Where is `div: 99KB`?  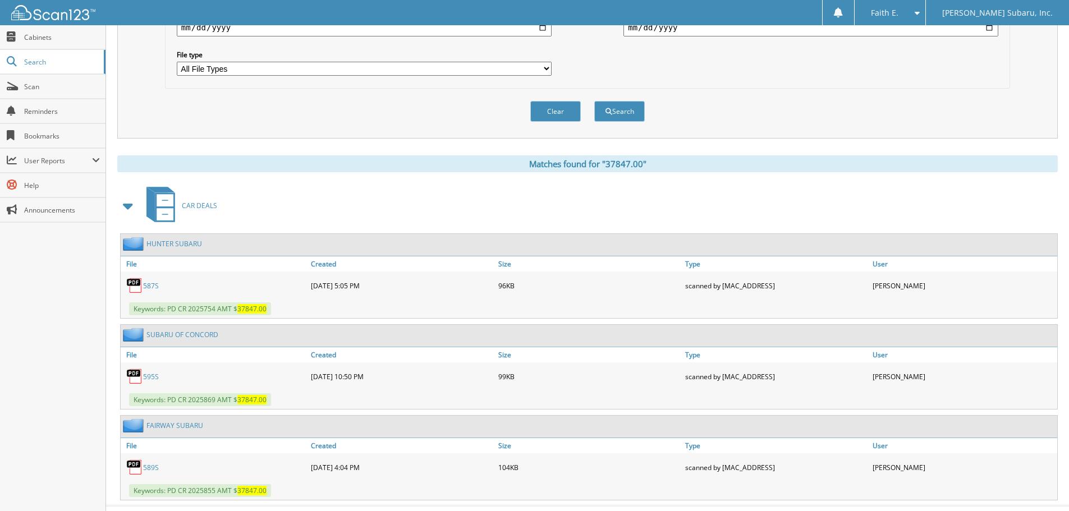
div: 99KB is located at coordinates (589, 377).